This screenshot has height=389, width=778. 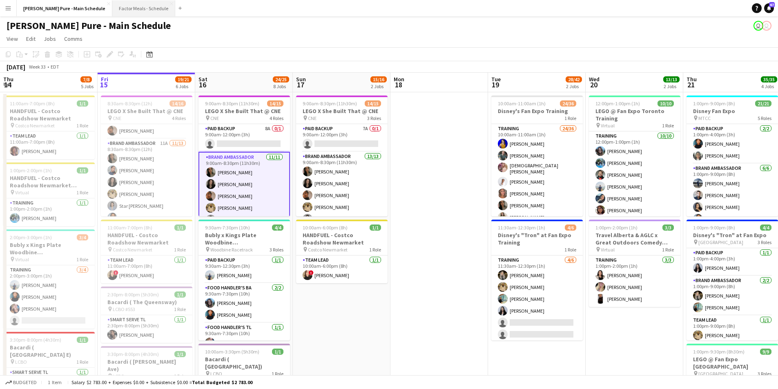 I want to click on span: 20, so click(x=594, y=85).